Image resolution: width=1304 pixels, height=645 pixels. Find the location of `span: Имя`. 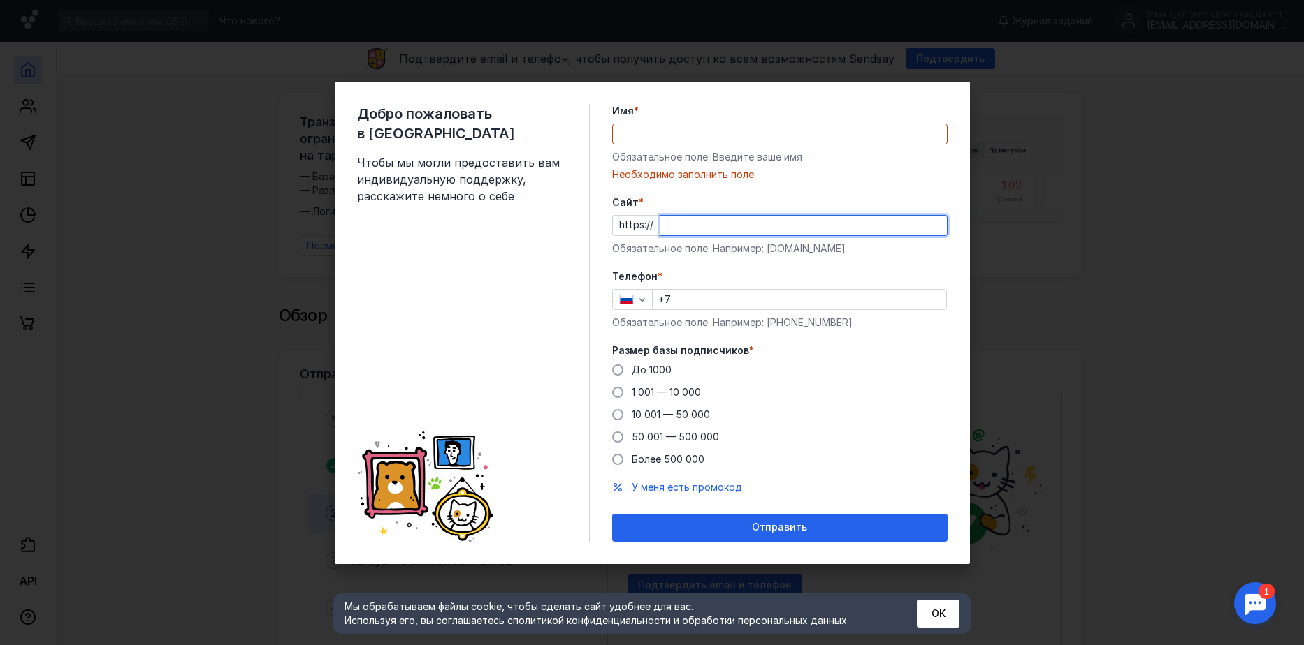

span: Имя is located at coordinates (622, 111).